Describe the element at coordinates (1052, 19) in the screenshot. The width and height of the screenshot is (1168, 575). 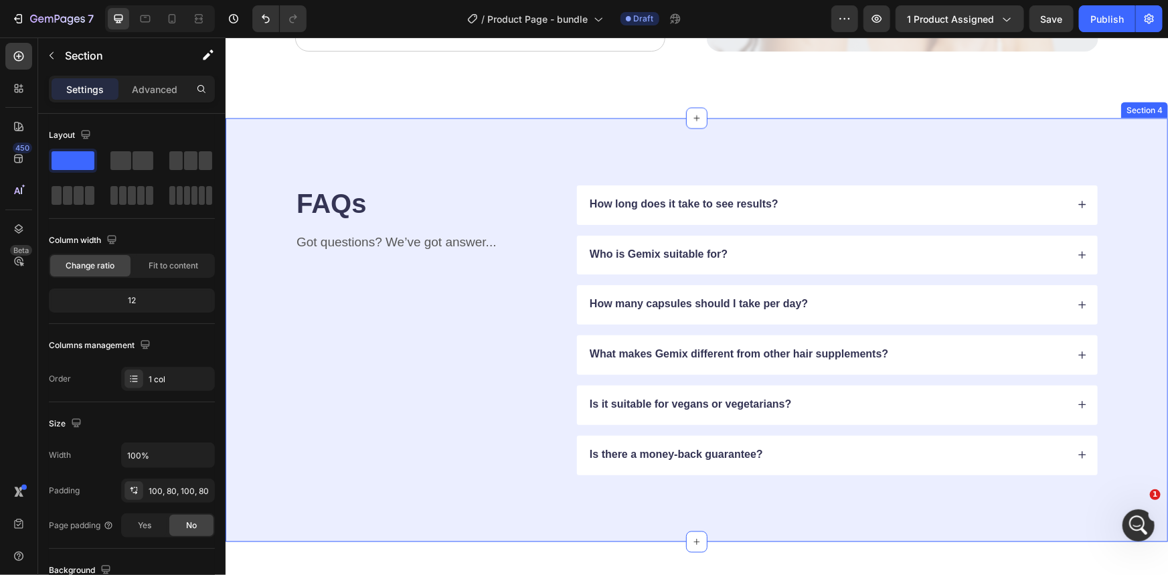
I see `button: Save` at that location.